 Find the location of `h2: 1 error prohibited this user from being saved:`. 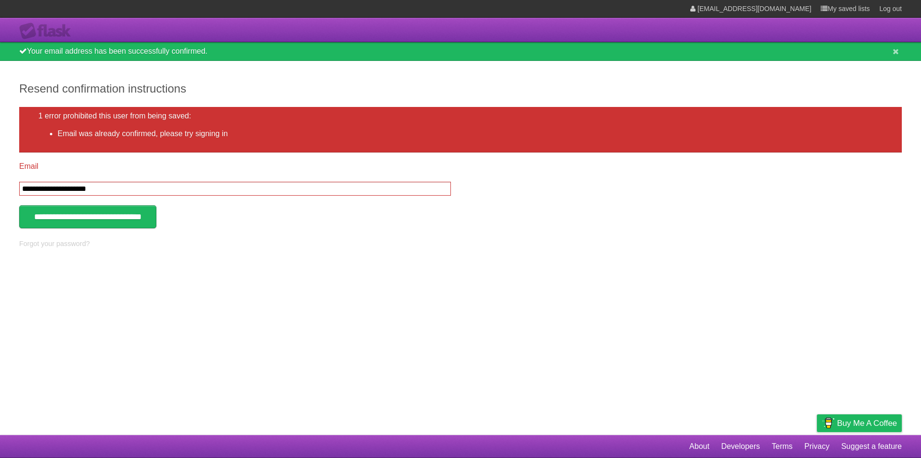

h2: 1 error prohibited this user from being saved: is located at coordinates (460, 116).